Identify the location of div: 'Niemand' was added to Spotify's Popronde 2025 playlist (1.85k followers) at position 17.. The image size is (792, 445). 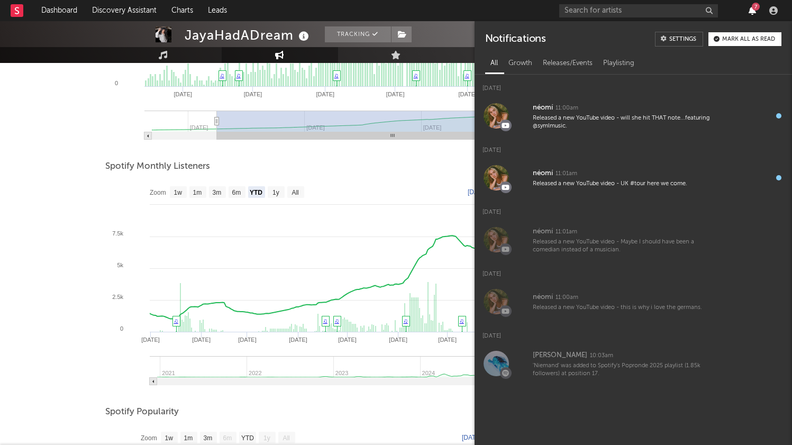
(626, 370).